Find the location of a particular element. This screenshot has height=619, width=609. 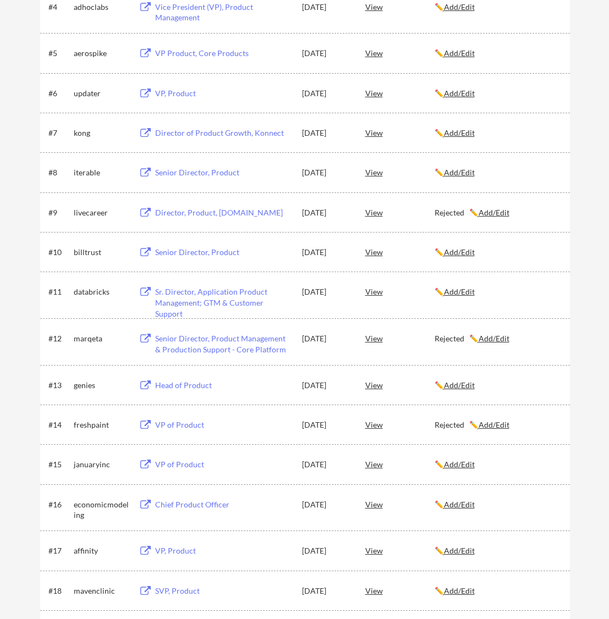

div: Director of Product Growth, Konnect is located at coordinates (223, 133).